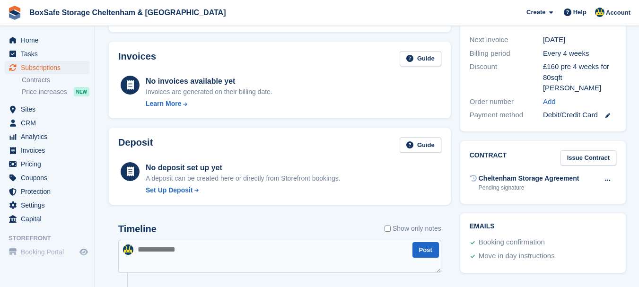 The image size is (639, 287). Describe the element at coordinates (243, 190) in the screenshot. I see `a: Set Up Deposit` at that location.